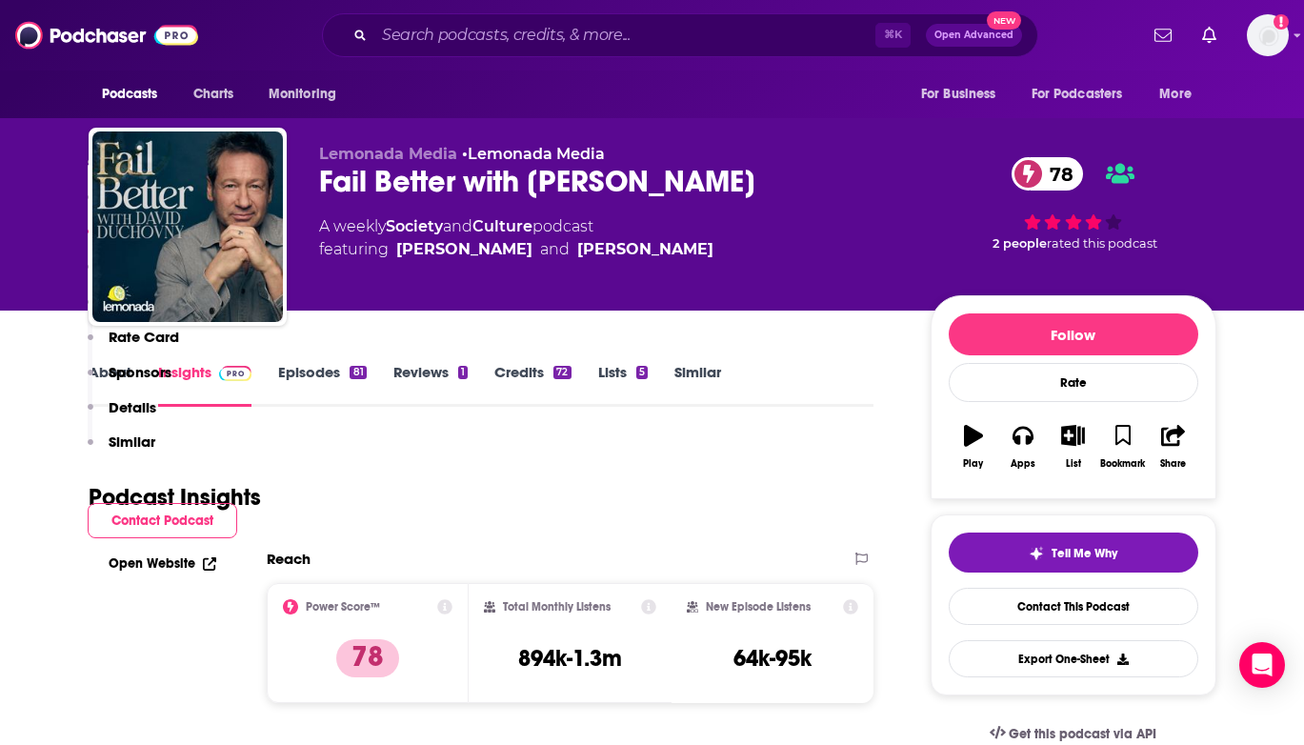 Image resolution: width=1304 pixels, height=745 pixels. What do you see at coordinates (1102, 243) in the screenshot?
I see `span: rated this podcast` at bounding box center [1102, 243].